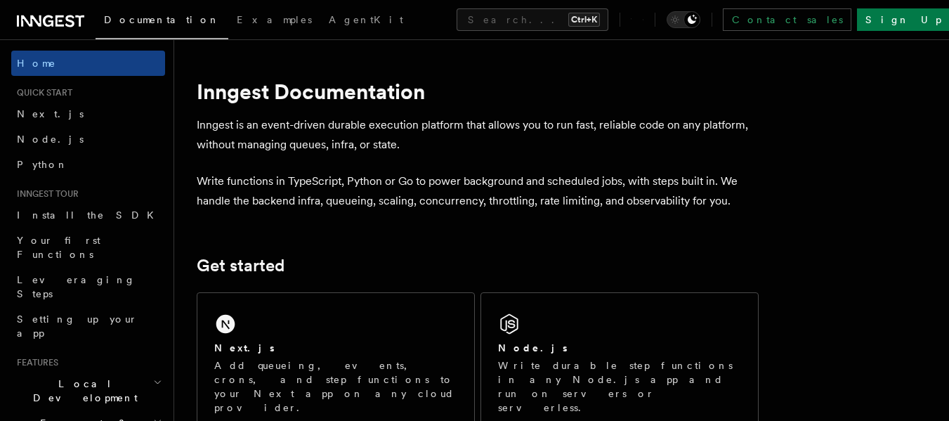 The width and height of the screenshot is (949, 421). Describe the element at coordinates (37, 63) in the screenshot. I see `span: Home` at that location.